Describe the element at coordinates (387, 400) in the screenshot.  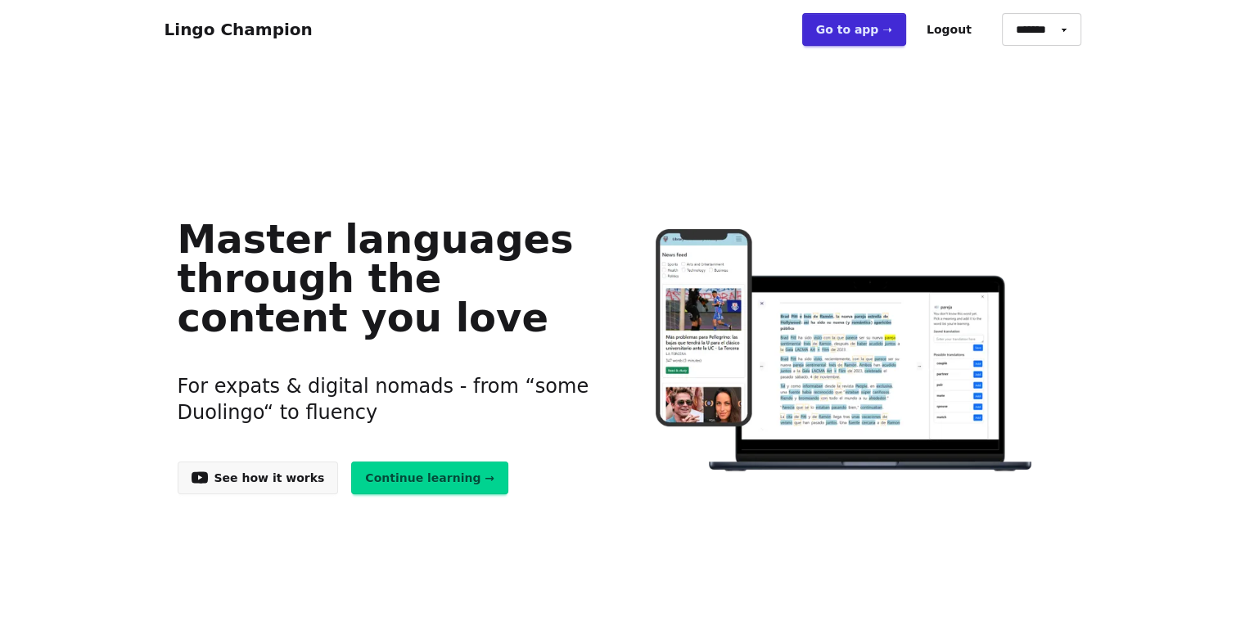
I see `h3: For expats & digital nomads - from “some Duolingo“ to fluency` at that location.